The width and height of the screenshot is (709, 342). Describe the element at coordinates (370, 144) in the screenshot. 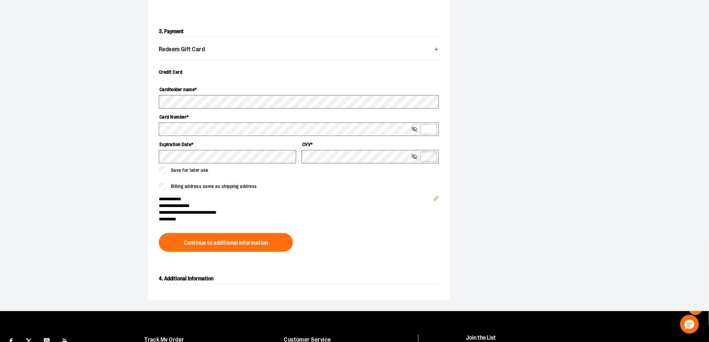

I see `label: CVV *` at that location.